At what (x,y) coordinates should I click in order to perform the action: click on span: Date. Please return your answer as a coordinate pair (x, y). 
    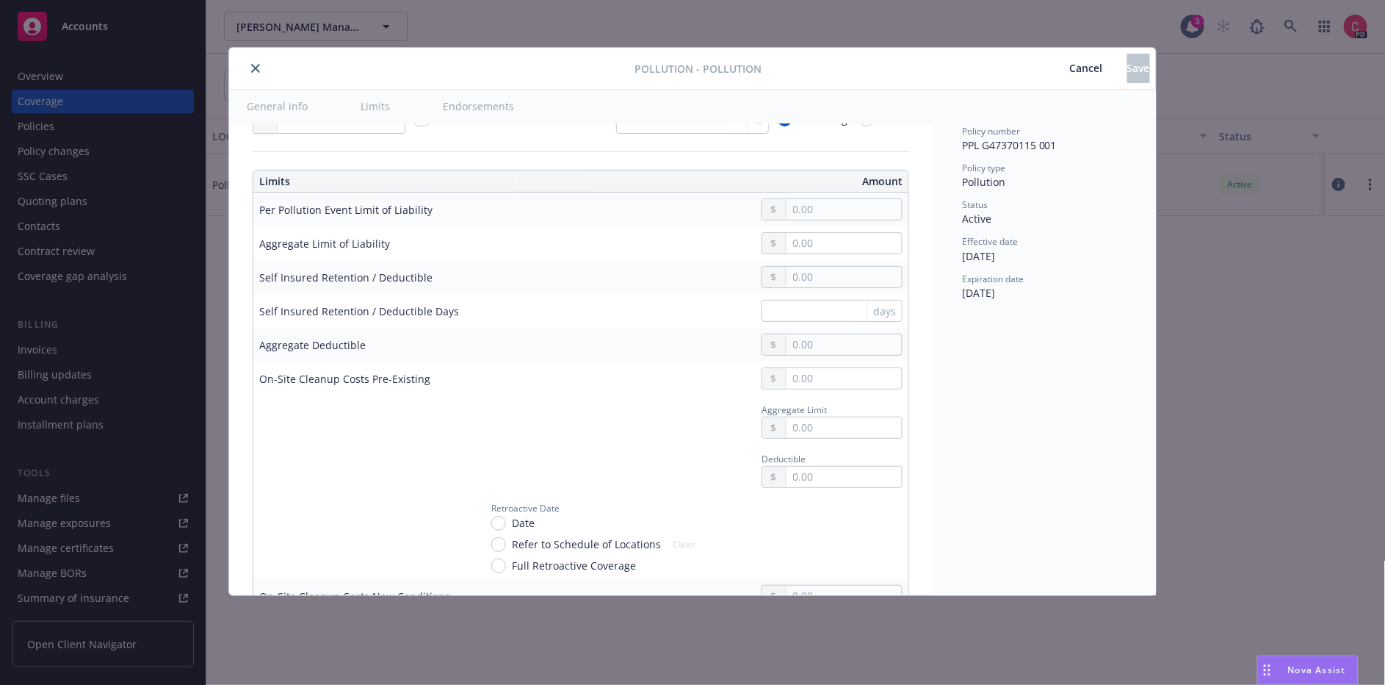
    Looking at the image, I should click on (523, 522).